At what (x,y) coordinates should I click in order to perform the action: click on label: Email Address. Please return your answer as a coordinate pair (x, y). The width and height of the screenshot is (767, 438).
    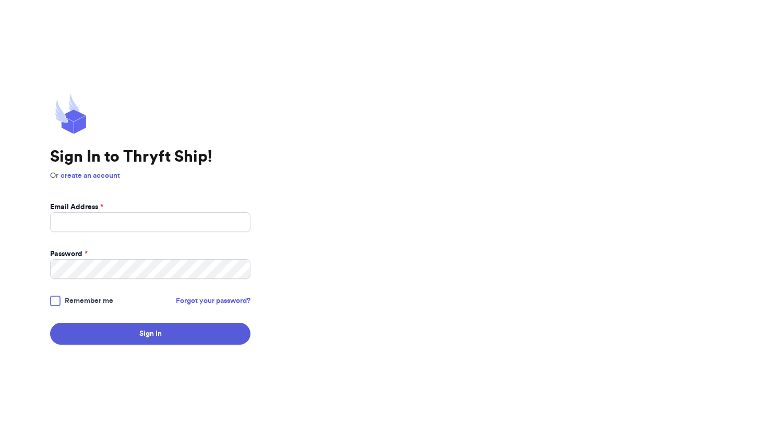
    Looking at the image, I should click on (77, 207).